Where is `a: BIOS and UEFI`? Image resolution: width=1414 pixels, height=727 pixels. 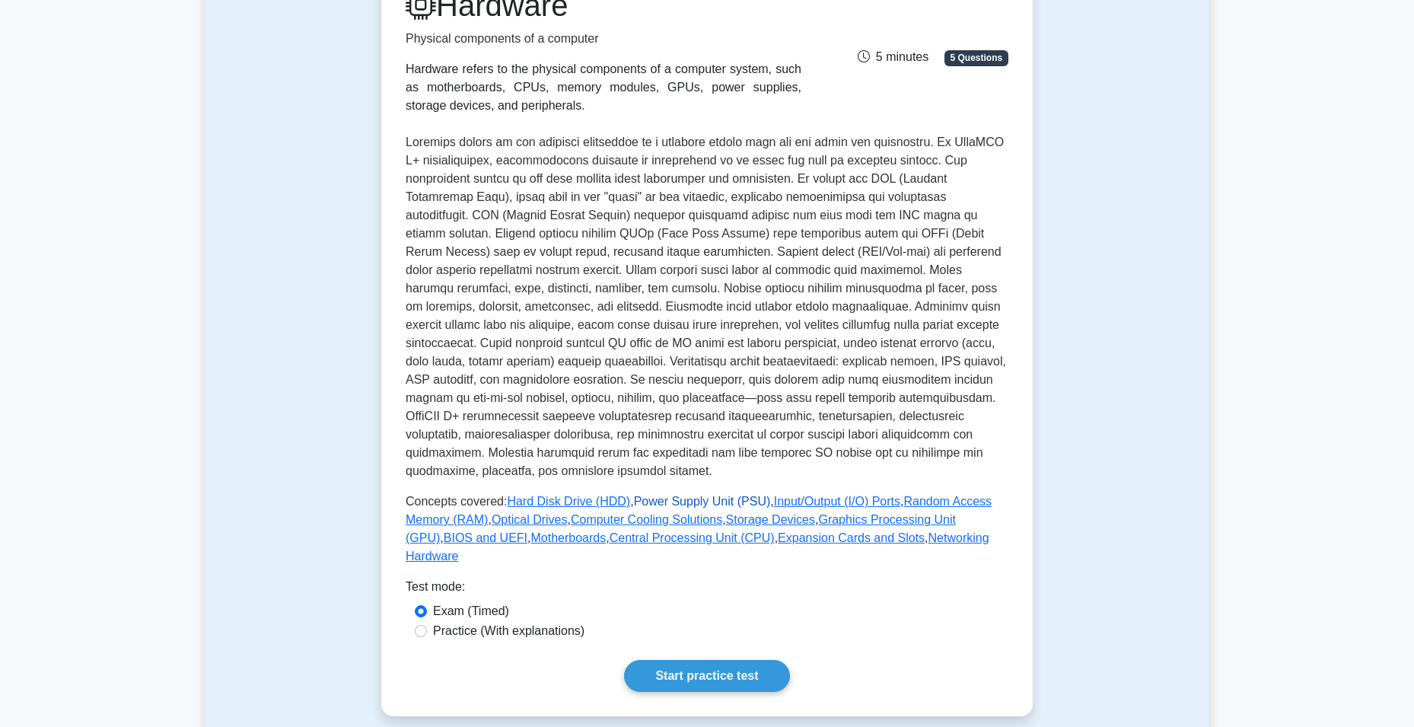
a: BIOS and UEFI is located at coordinates (485, 537).